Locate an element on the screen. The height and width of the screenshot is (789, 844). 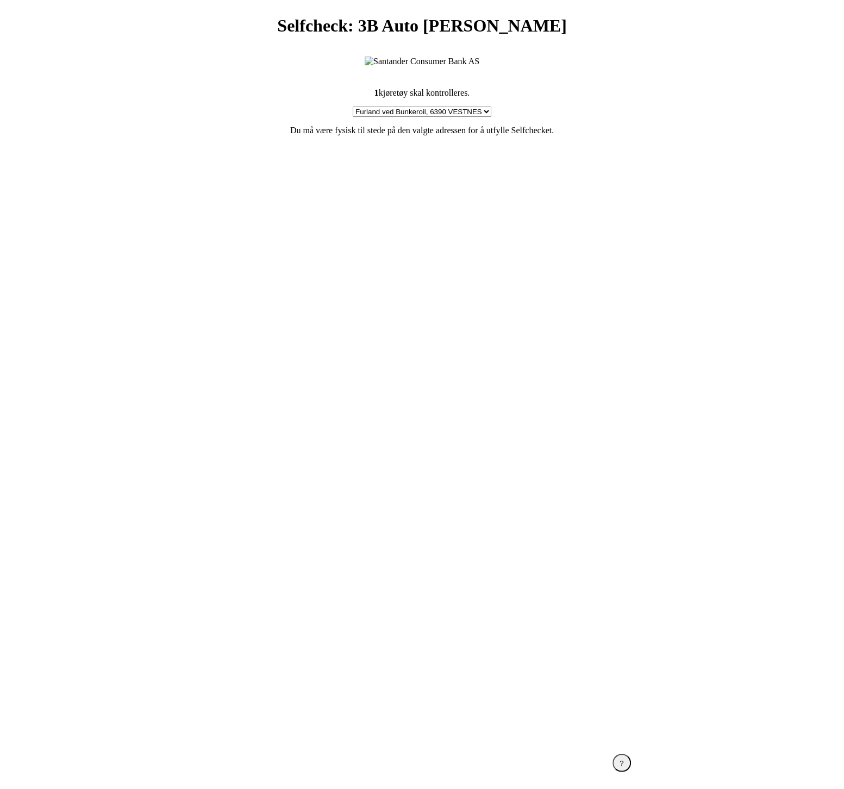
img: Santander Consumer Bank AS is located at coordinates (422, 61).